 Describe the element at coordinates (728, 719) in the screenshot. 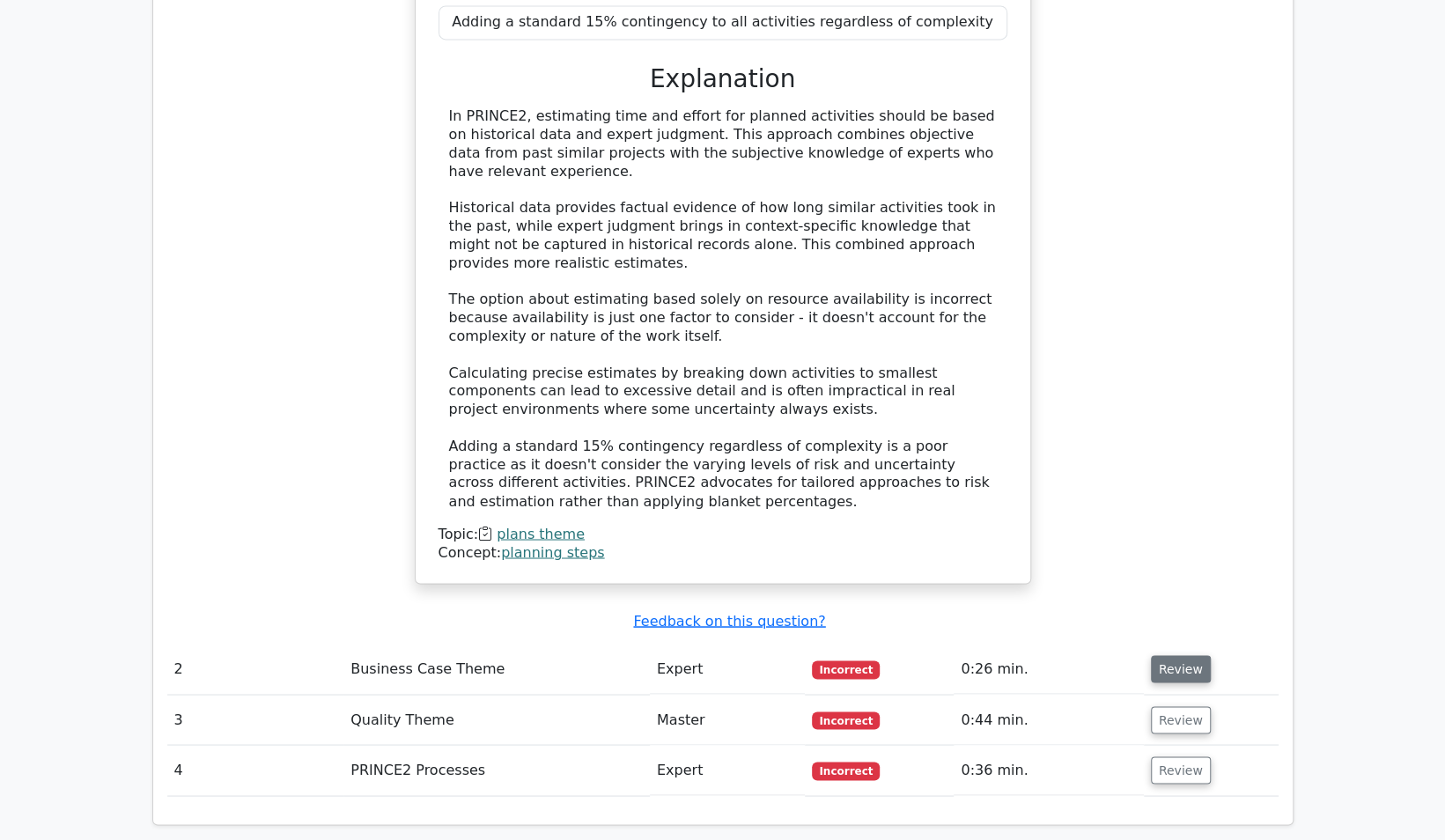

I see `td: Master` at that location.